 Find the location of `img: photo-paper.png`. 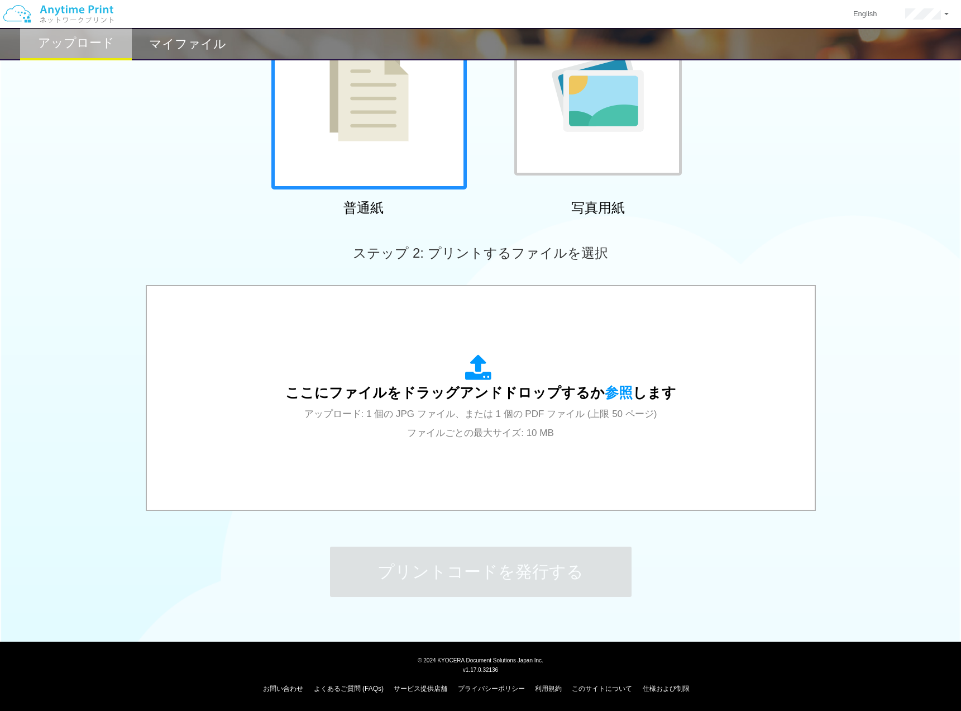

img: photo-paper.png is located at coordinates (598, 92).